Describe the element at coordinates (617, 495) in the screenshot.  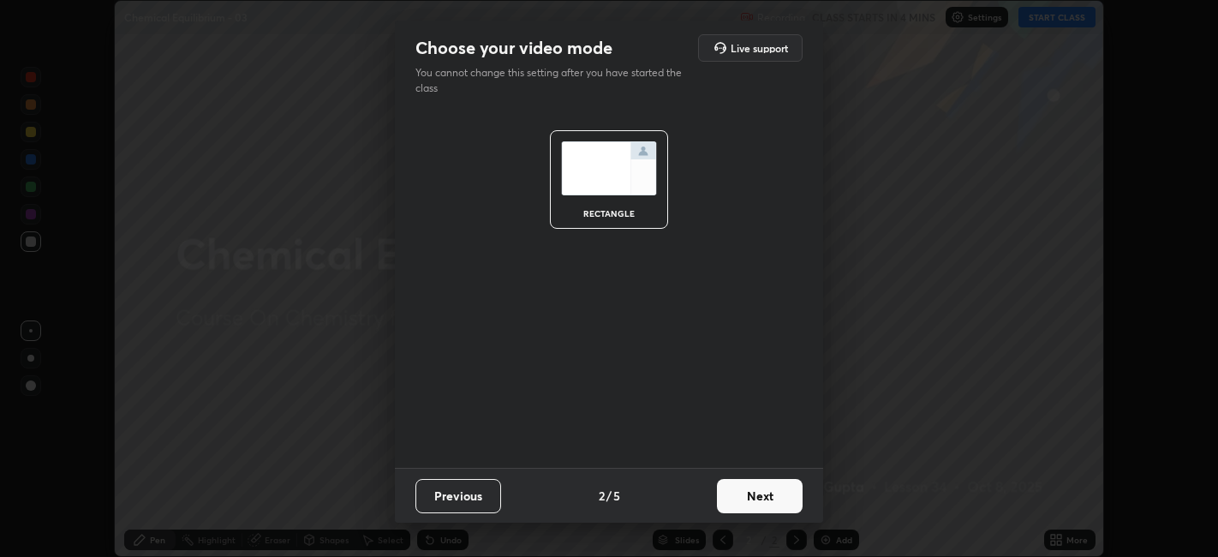
I see `h4: 5` at that location.